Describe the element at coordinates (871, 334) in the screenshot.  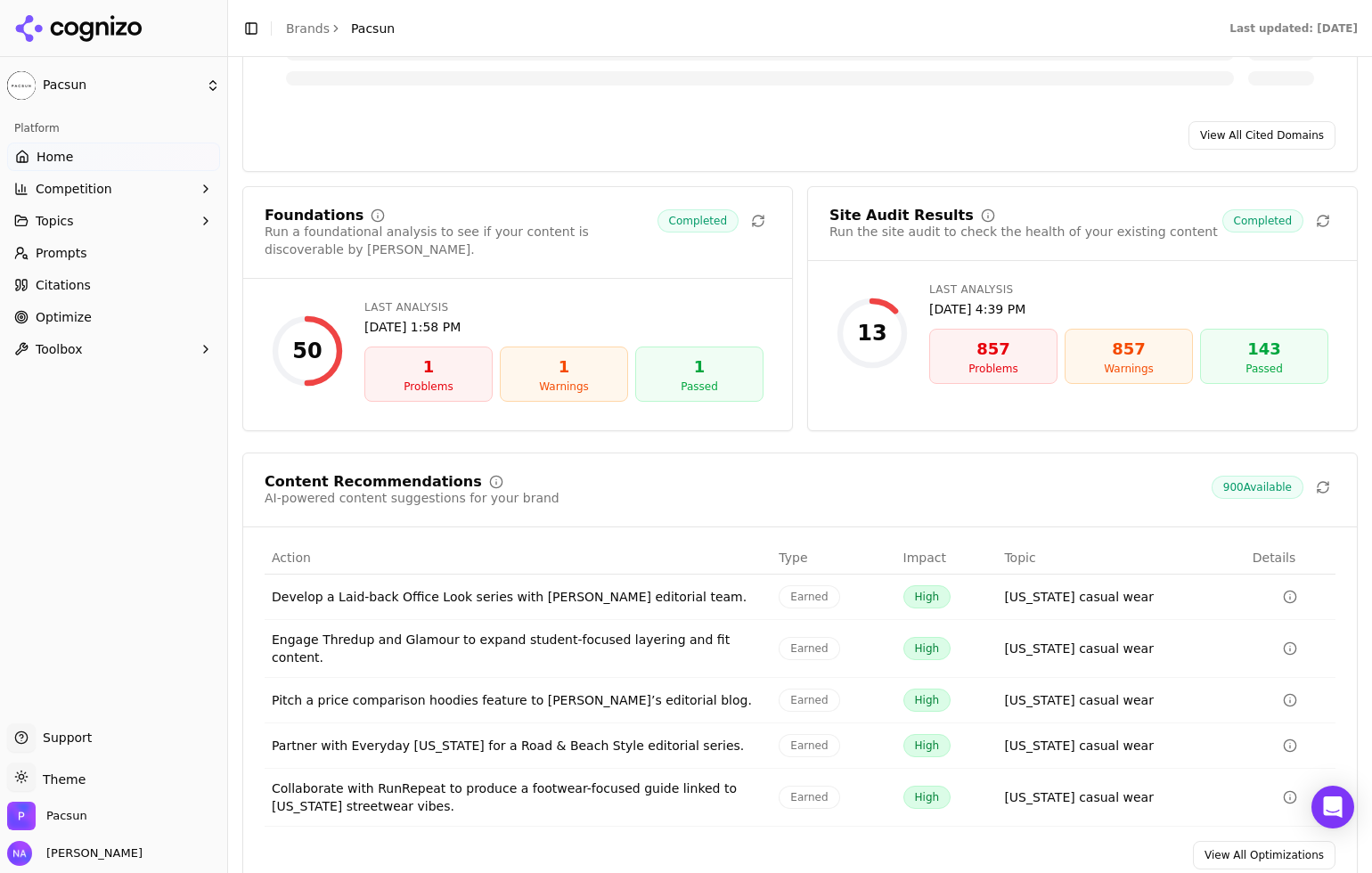
I see `div: 13` at that location.